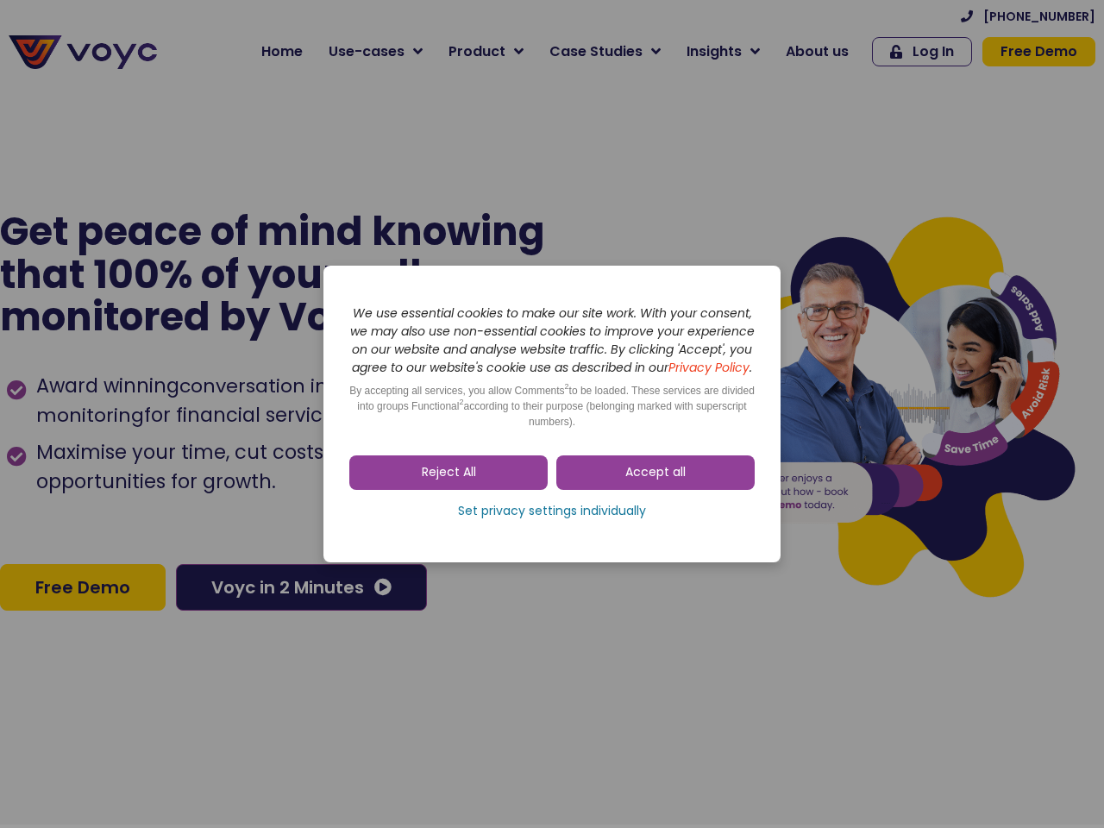 This screenshot has width=1104, height=828. Describe the element at coordinates (709, 368) in the screenshot. I see `a: Privacy Policy` at that location.